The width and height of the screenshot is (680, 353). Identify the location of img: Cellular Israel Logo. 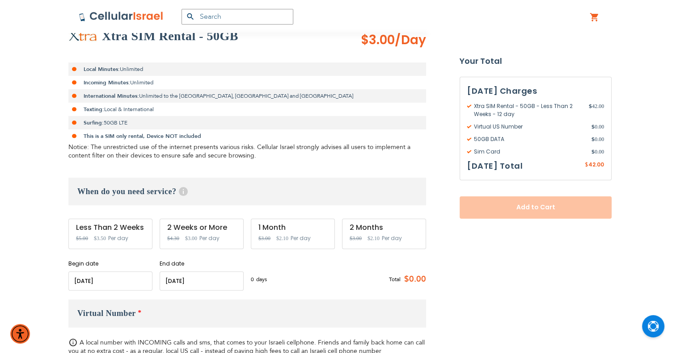
(121, 17).